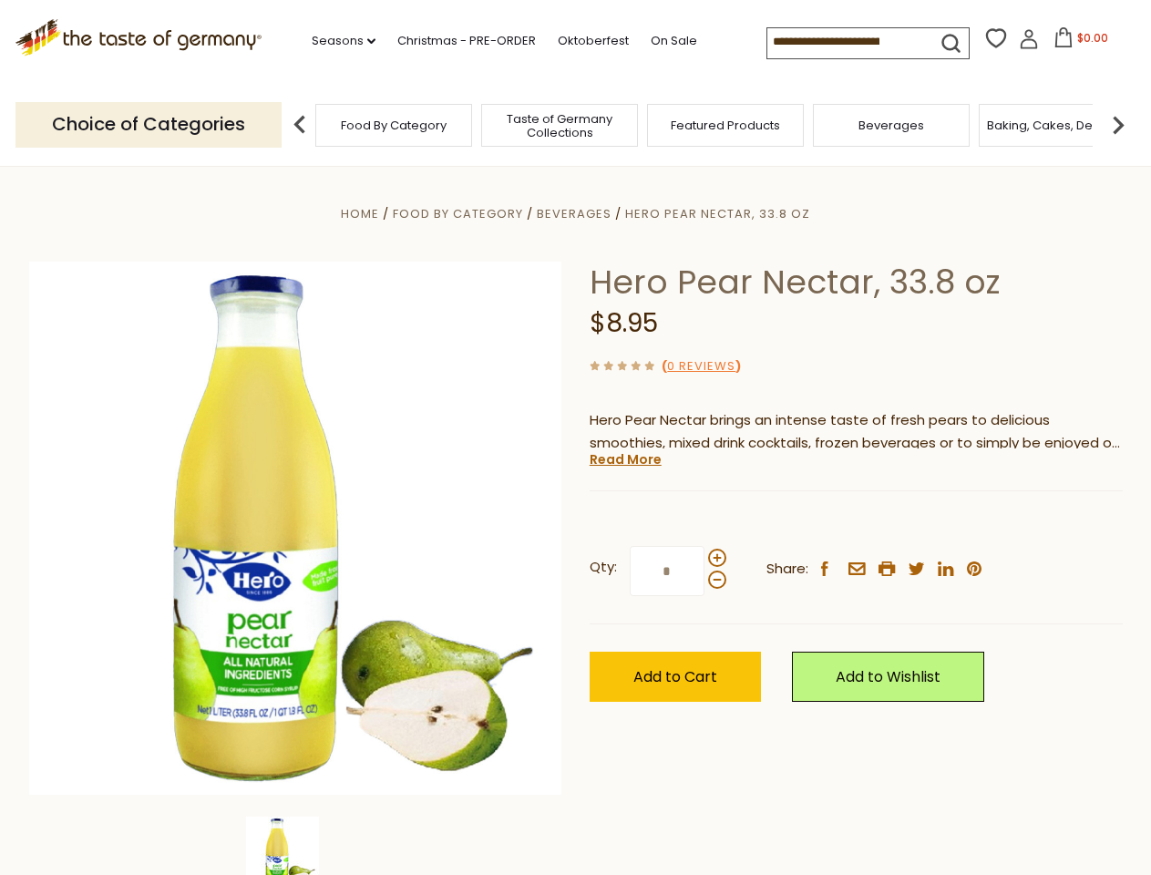 This screenshot has width=1151, height=875. I want to click on input: Qty:, so click(667, 570).